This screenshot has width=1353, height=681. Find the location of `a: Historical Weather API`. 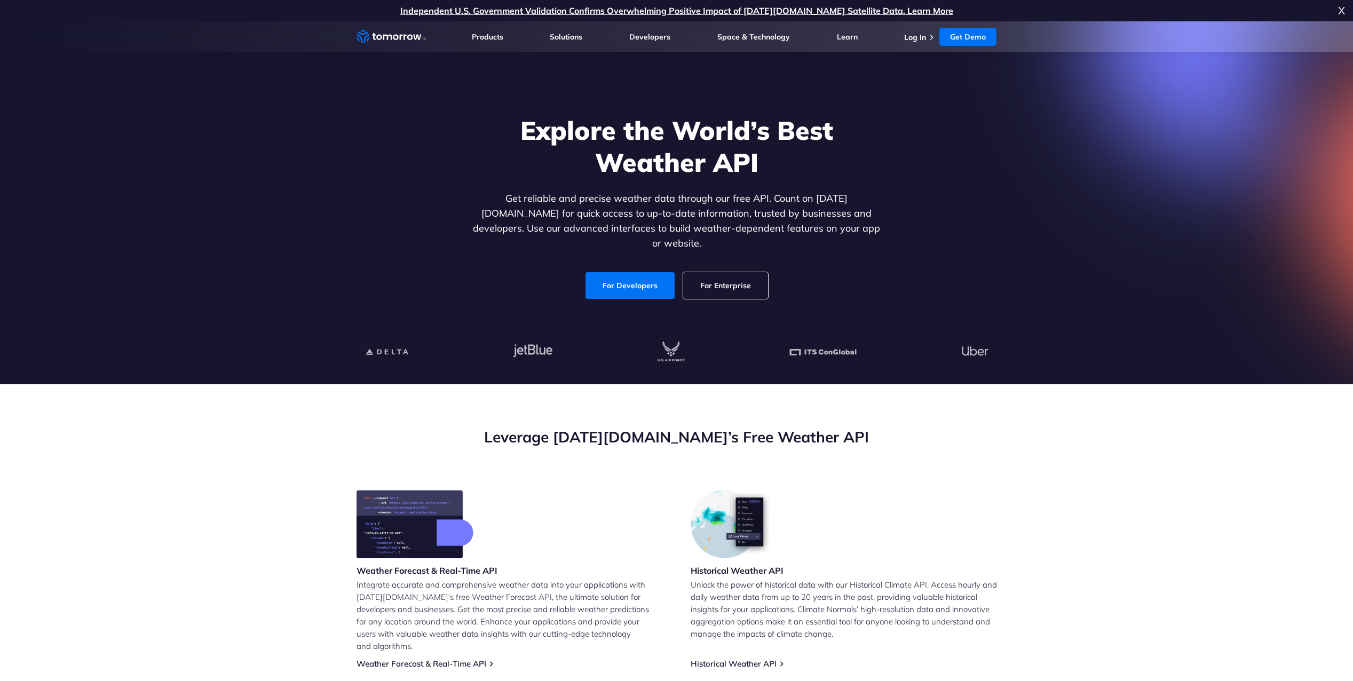

a: Historical Weather API is located at coordinates (733, 663).